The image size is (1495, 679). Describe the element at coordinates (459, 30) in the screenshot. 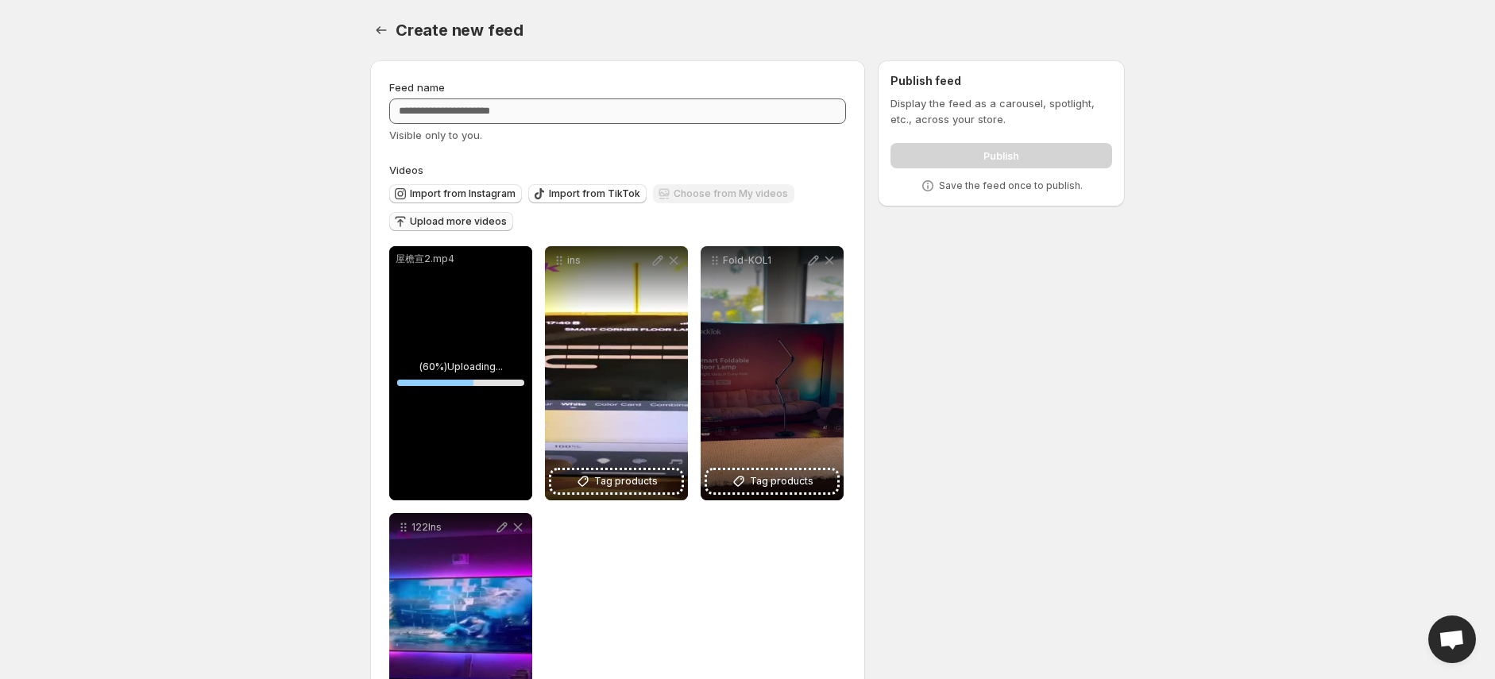

I see `span: Create new feed` at that location.